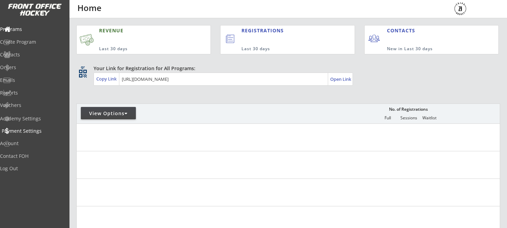 The width and height of the screenshot is (507, 228). What do you see at coordinates (83, 67) in the screenshot?
I see `div: qr` at bounding box center [83, 67].